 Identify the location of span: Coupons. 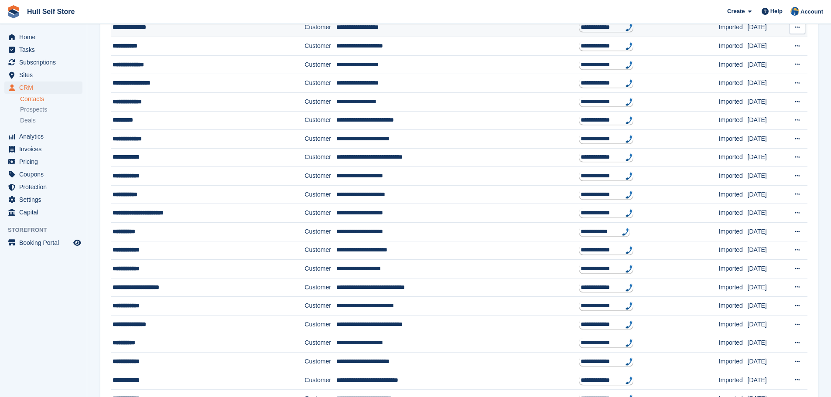
(45, 174).